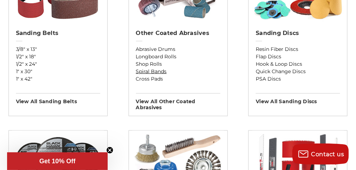  What do you see at coordinates (178, 102) in the screenshot?
I see `h3: View All other coated abrasives` at bounding box center [178, 102].